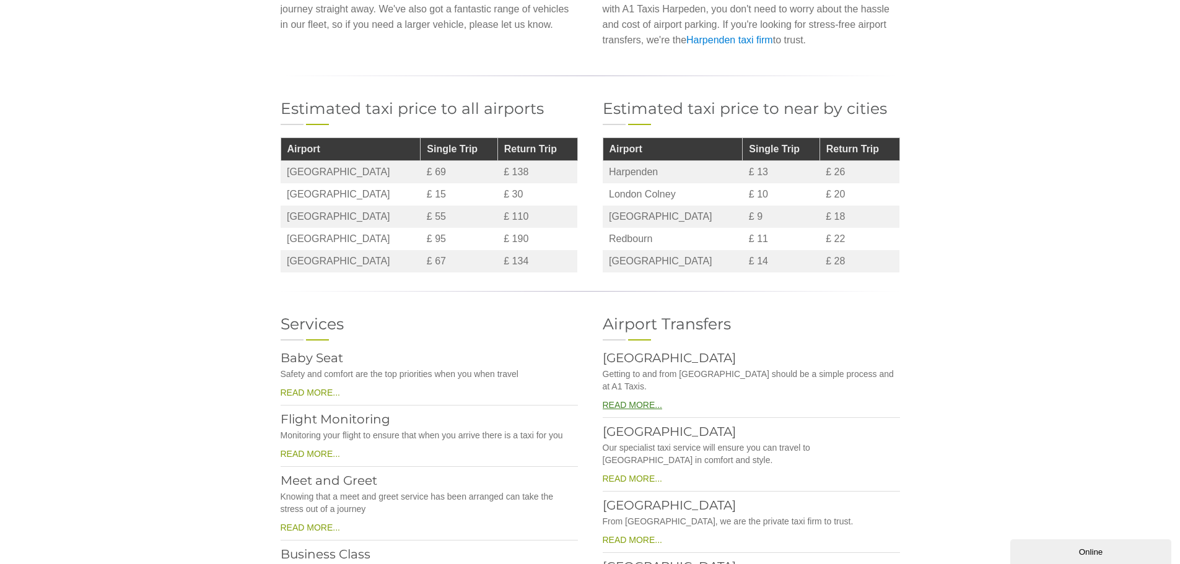 The image size is (1180, 564). Describe the element at coordinates (325, 554) in the screenshot. I see `a: Business Class` at that location.